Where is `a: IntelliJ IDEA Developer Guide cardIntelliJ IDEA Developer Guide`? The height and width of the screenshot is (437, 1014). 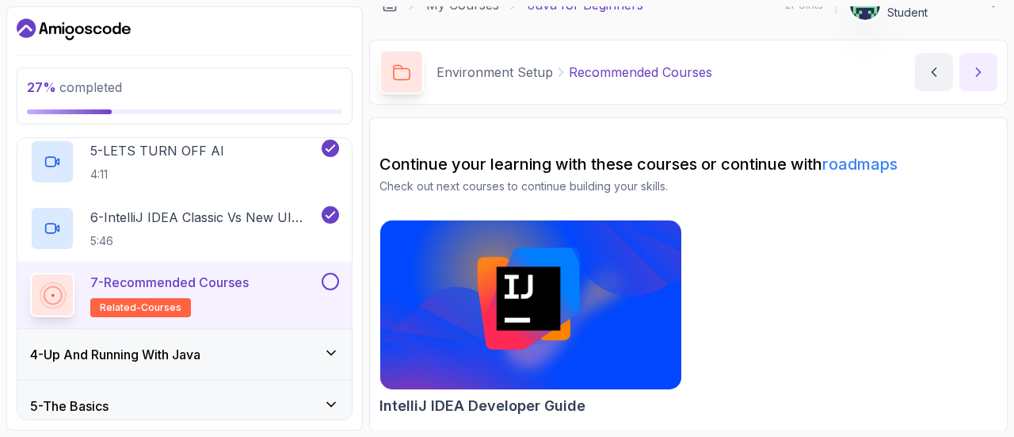 a: IntelliJ IDEA Developer Guide cardIntelliJ IDEA Developer Guide is located at coordinates (531, 318).